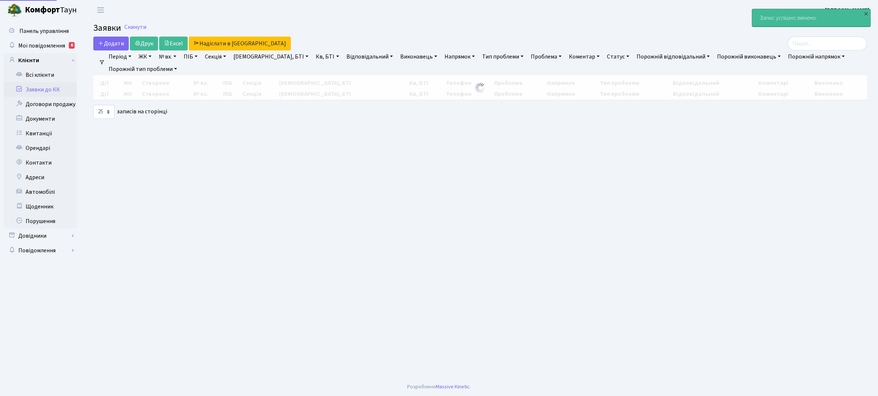 Image resolution: width=878 pixels, height=396 pixels. Describe the element at coordinates (749, 57) in the screenshot. I see `a: Порожній виконавець` at that location.